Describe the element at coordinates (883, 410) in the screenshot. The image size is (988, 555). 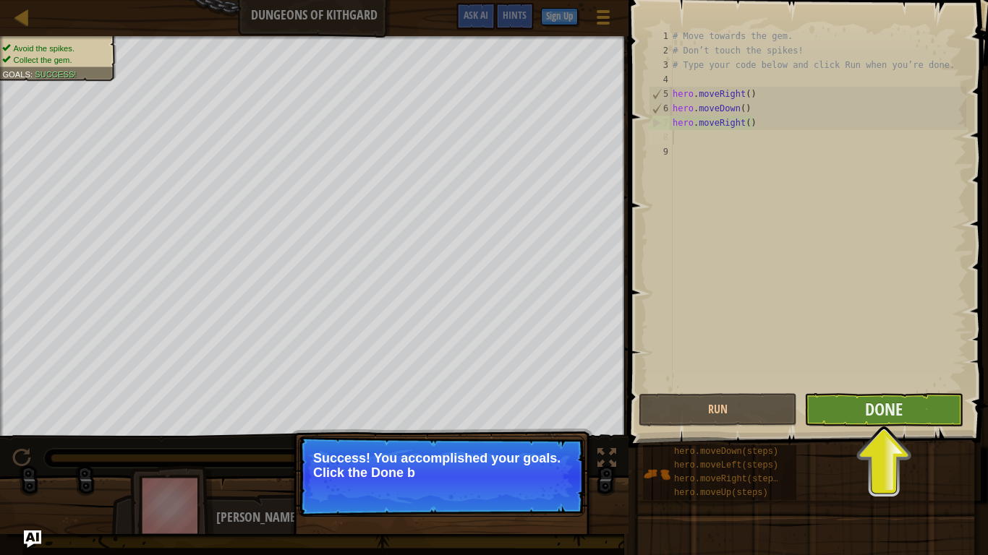
I see `button: Done` at that location.